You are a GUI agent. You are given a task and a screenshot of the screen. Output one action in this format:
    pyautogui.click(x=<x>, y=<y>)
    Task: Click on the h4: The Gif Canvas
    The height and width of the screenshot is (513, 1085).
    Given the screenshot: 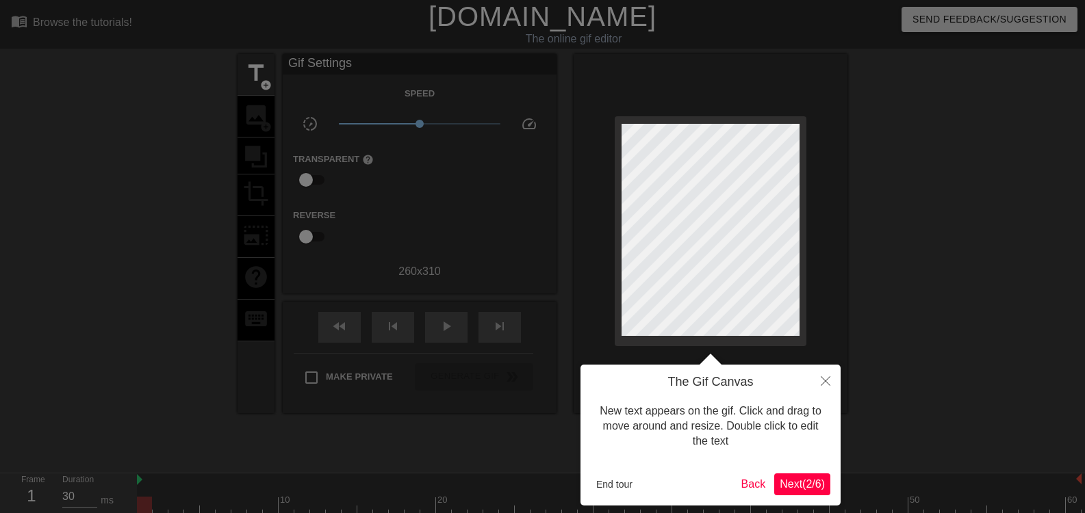 What is the action you would take?
    pyautogui.click(x=710, y=383)
    